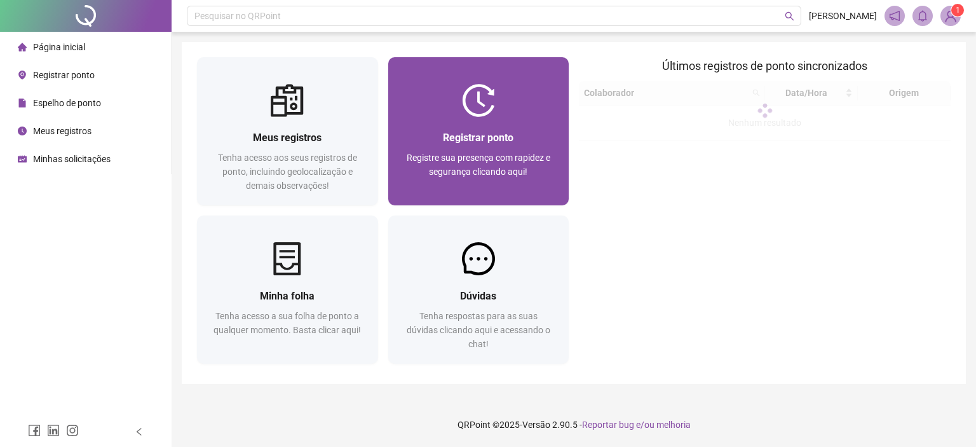  Describe the element at coordinates (287, 289) in the screenshot. I see `a: Minha folhaTenha acesso a sua folha de ponto a qualquer momento. Basta clicar aqui!` at that location.